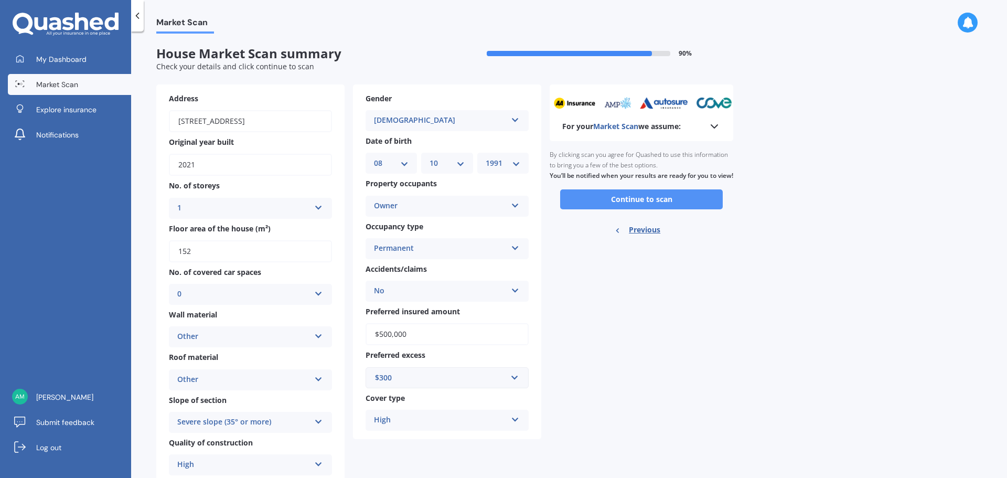 The image size is (1007, 478). What do you see at coordinates (66, 110) in the screenshot?
I see `span: Explore insurance` at bounding box center [66, 110].